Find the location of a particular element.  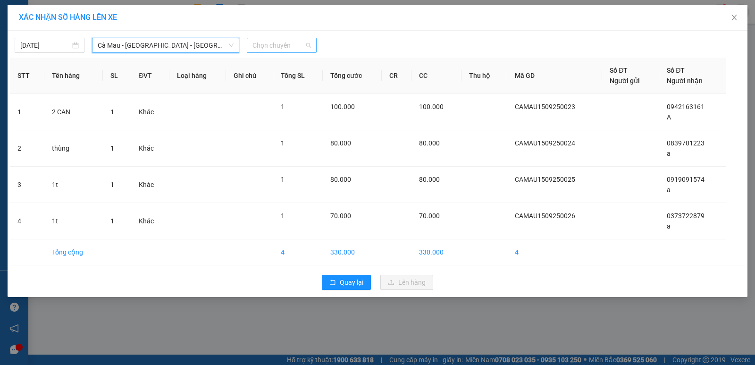

th: Mã GD is located at coordinates (555, 76).